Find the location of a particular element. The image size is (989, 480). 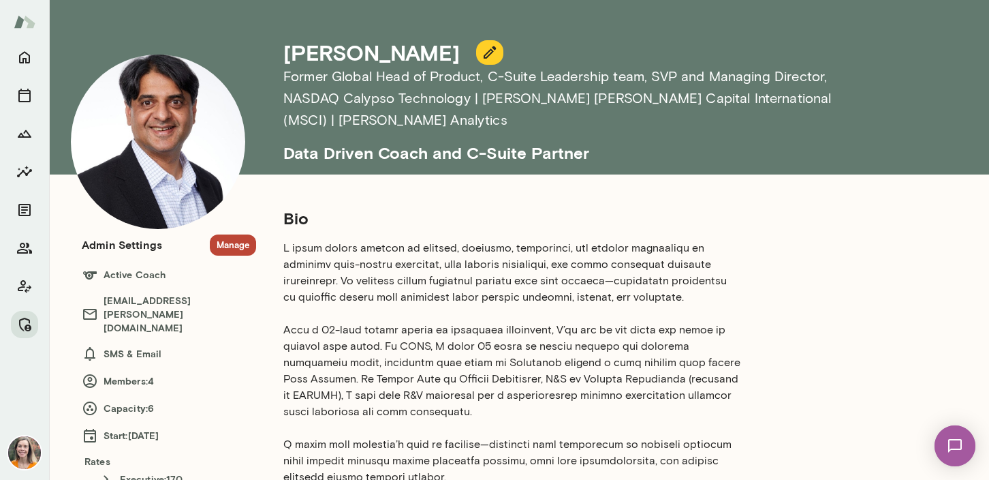

button: Documents is located at coordinates (25, 210).